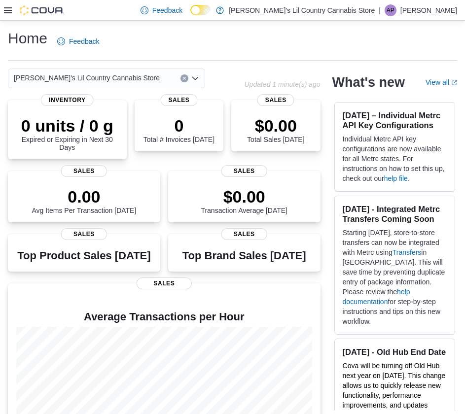 The image size is (465, 414). I want to click on p: Individual Metrc API key configurations are now available for all Metrc states. For instructions ..., so click(394, 159).